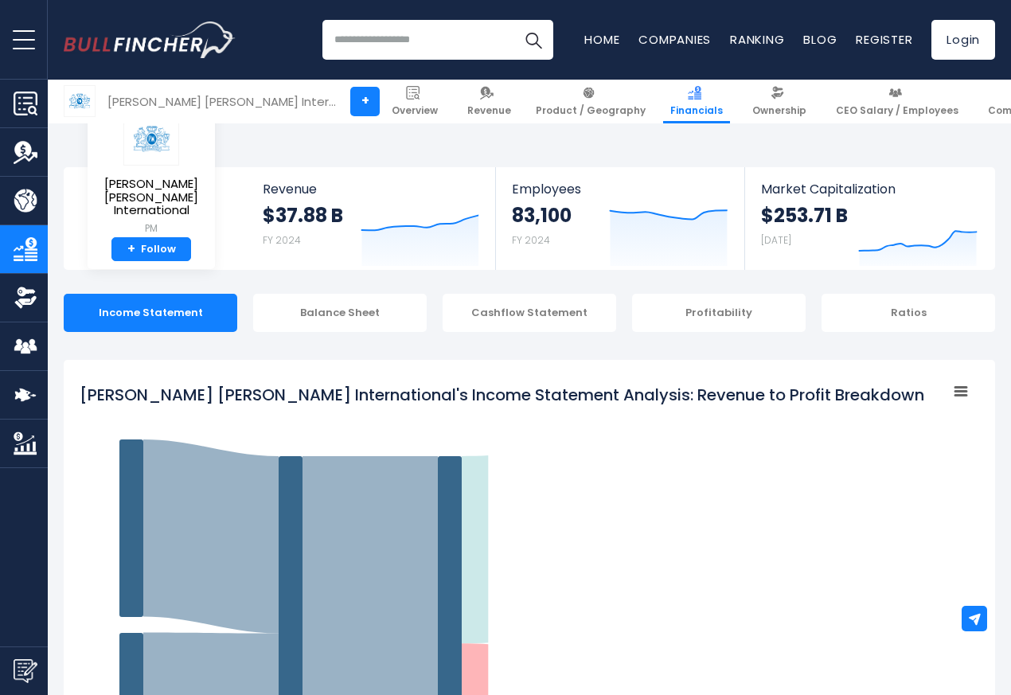 The width and height of the screenshot is (1011, 695). Describe the element at coordinates (533, 40) in the screenshot. I see `button: Search` at that location.